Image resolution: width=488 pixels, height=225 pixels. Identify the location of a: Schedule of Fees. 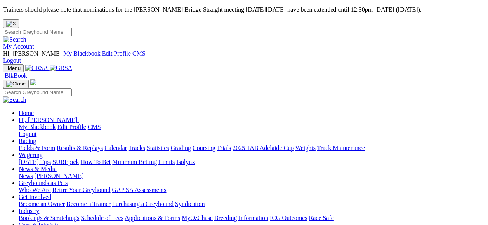
(102, 217).